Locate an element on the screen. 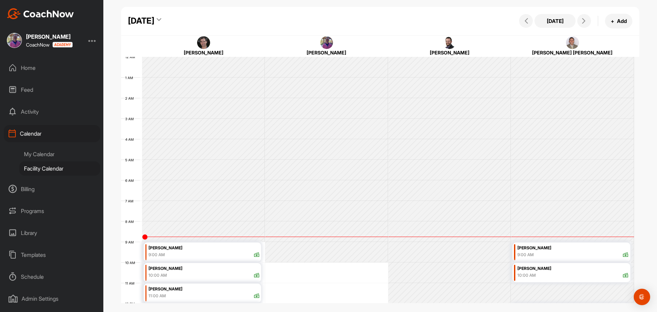  div: 1 AM is located at coordinates (130, 78).